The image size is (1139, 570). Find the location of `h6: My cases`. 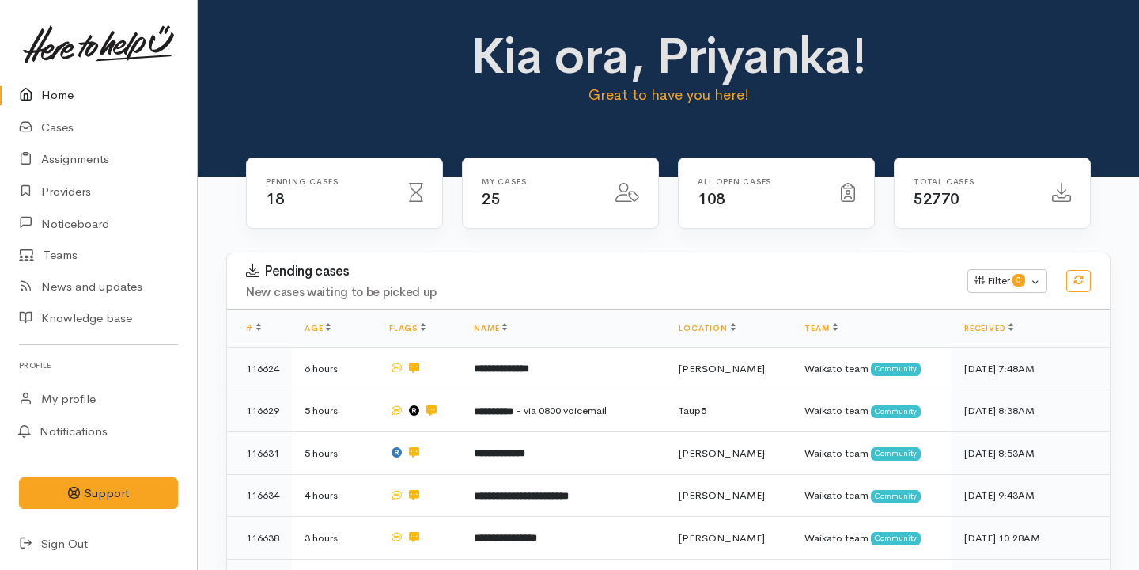

h6: My cases is located at coordinates (539, 181).